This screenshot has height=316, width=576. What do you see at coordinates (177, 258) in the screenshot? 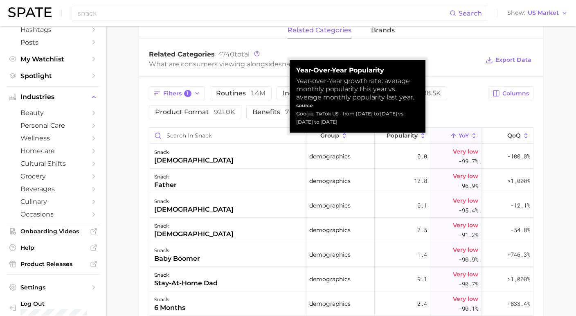
I see `div: baby boomer` at bounding box center [177, 258].